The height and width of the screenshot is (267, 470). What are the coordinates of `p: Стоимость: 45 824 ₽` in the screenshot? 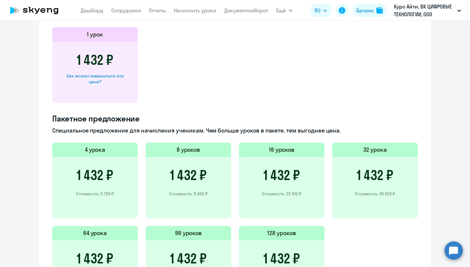 It's located at (375, 194).